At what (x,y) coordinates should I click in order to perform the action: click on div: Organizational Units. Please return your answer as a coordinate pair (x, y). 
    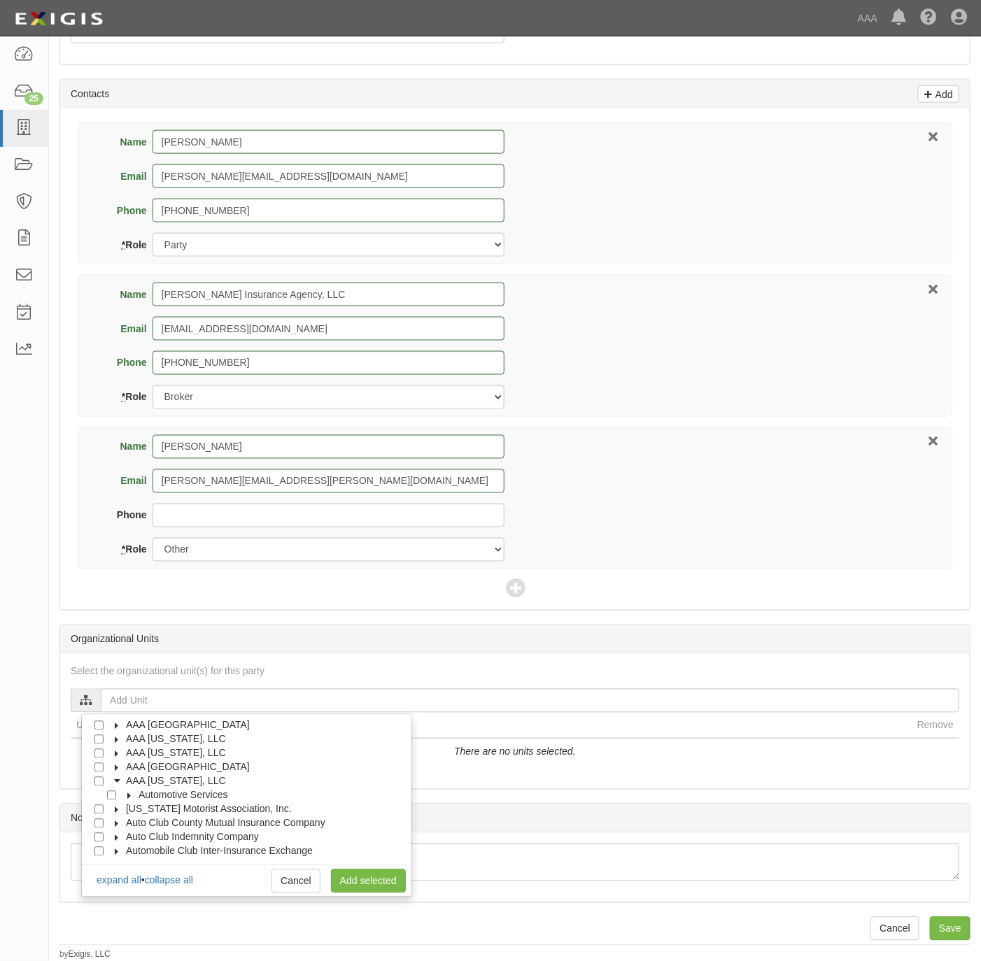
    Looking at the image, I should click on (515, 639).